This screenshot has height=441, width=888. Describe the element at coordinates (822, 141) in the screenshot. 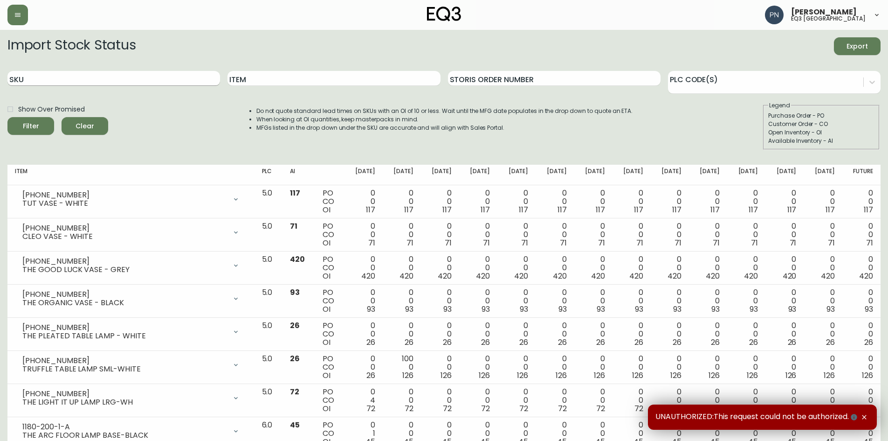

I see `div: Available Inventory - AI` at that location.